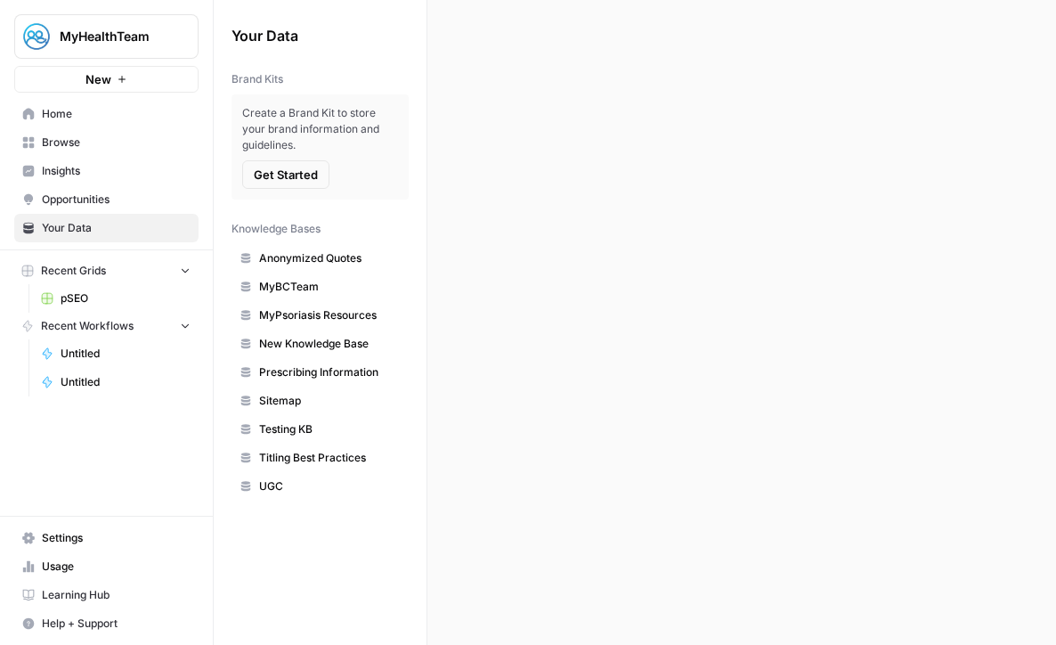 This screenshot has height=645, width=1056. What do you see at coordinates (106, 199) in the screenshot?
I see `a: Opportunities` at bounding box center [106, 199].